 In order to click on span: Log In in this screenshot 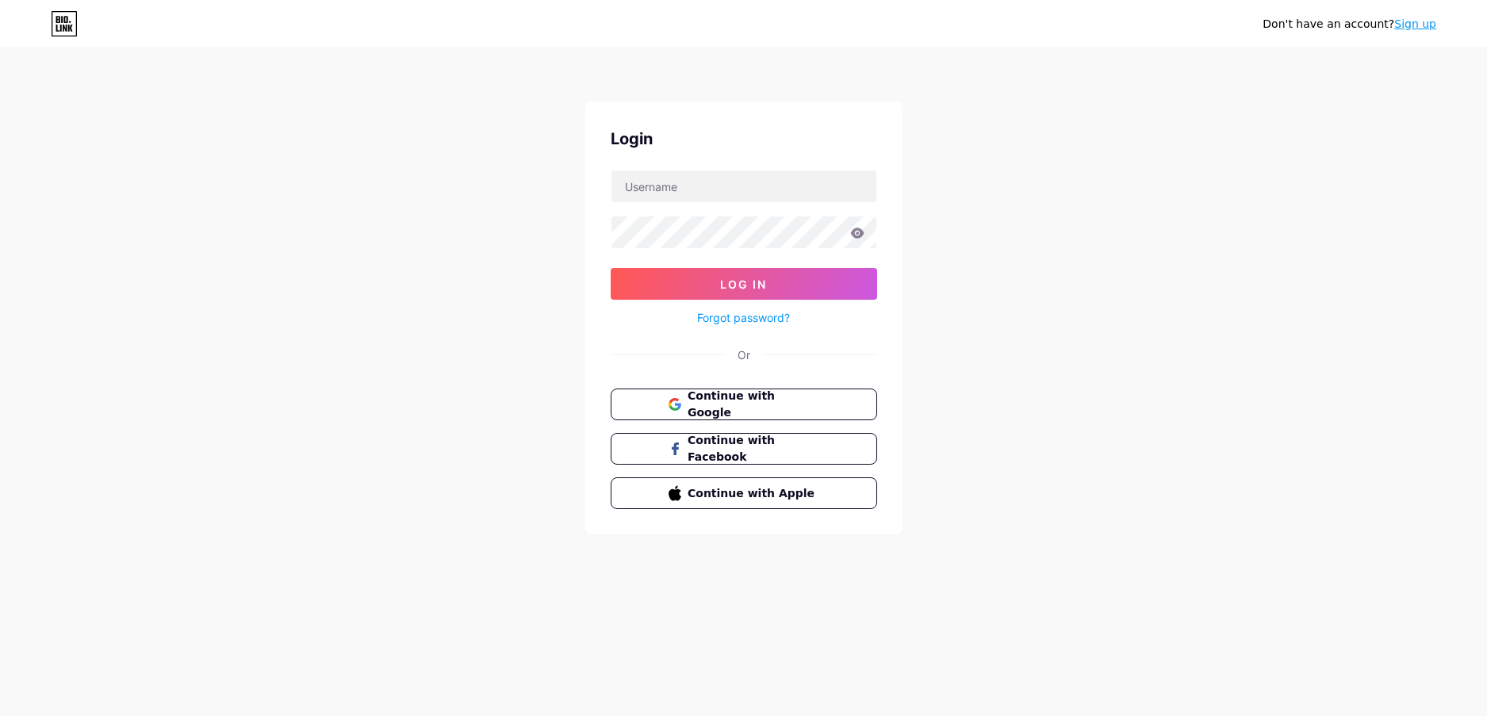, I will do `click(743, 284)`.